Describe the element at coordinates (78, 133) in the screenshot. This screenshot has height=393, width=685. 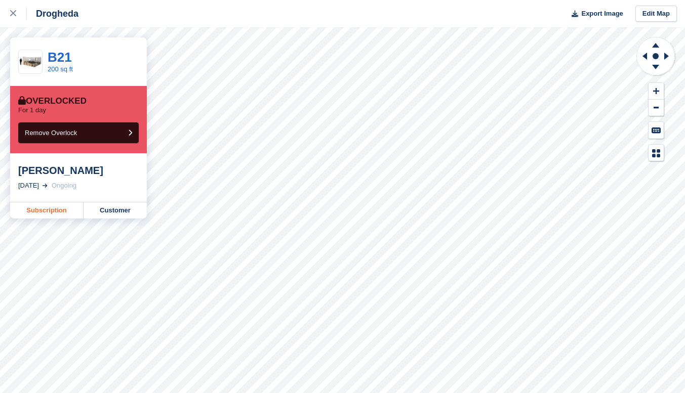
I see `button: Remove Overlock` at that location.